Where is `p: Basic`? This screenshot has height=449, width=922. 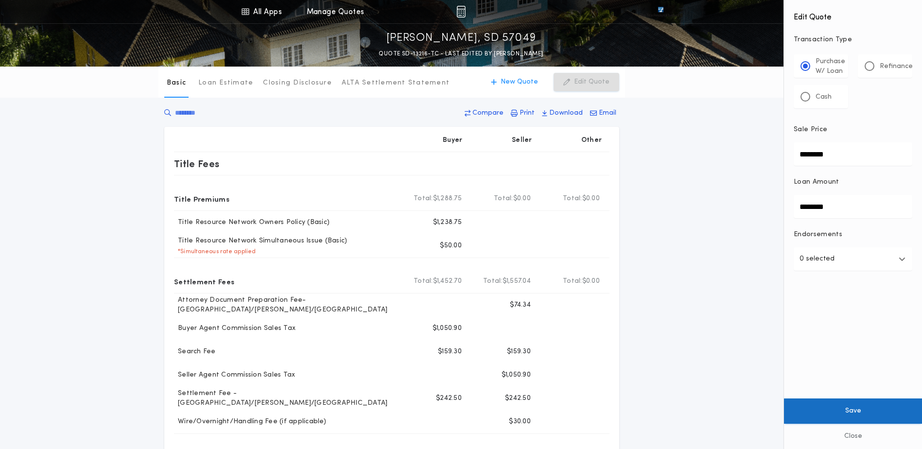
p: Basic is located at coordinates (176, 83).